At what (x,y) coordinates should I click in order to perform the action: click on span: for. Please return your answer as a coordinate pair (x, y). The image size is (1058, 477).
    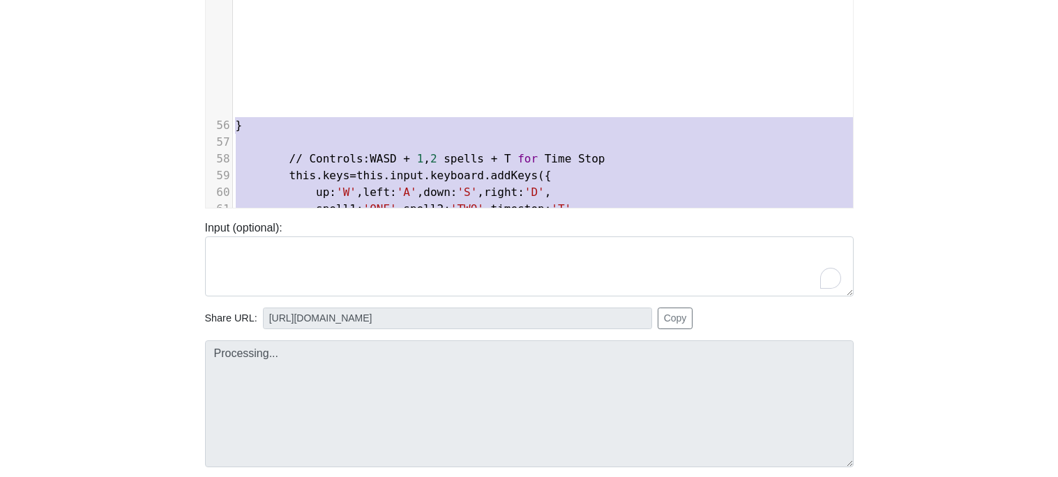
    Looking at the image, I should click on (527, 158).